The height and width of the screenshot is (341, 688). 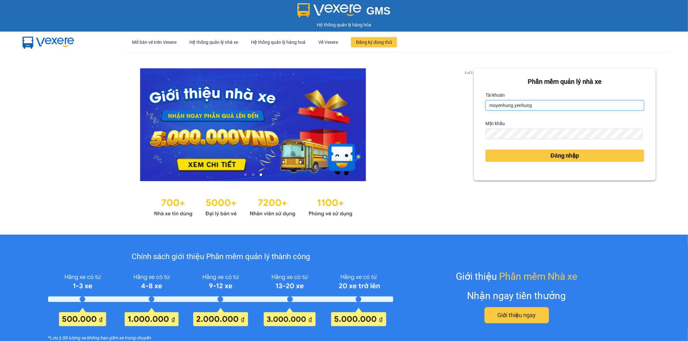 I want to click on div: Chính sách giới thiệu Phần mềm quản lý thành công, so click(x=221, y=257).